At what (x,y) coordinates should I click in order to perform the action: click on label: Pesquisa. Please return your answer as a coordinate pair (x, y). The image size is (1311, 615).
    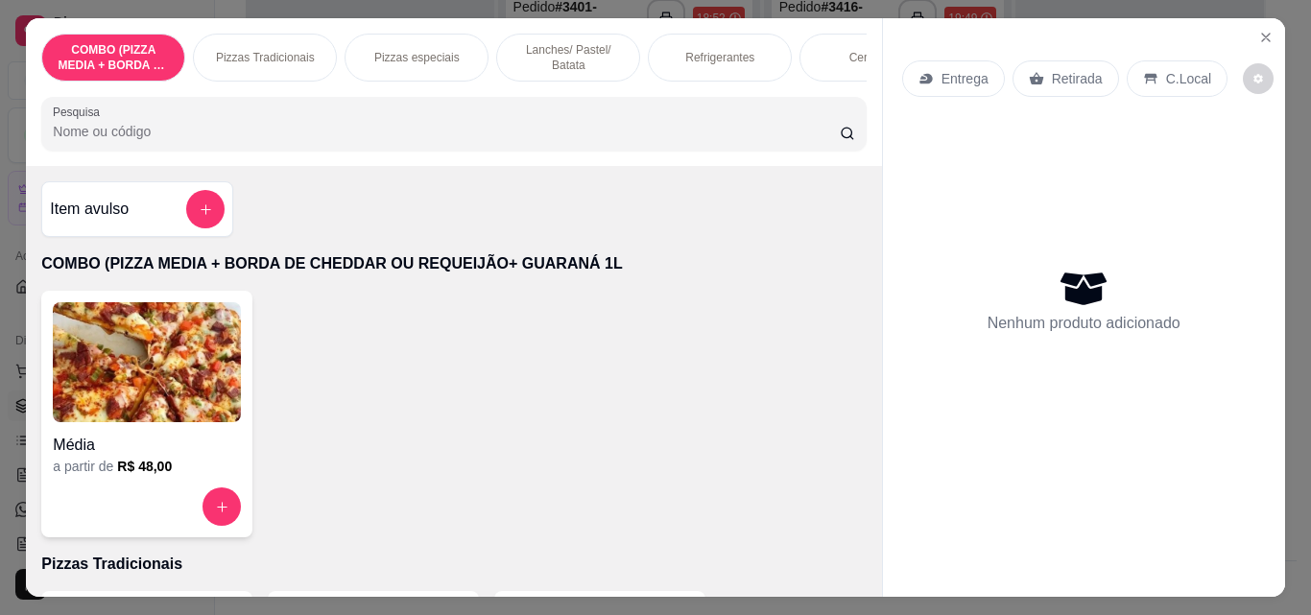
    Looking at the image, I should click on (80, 111).